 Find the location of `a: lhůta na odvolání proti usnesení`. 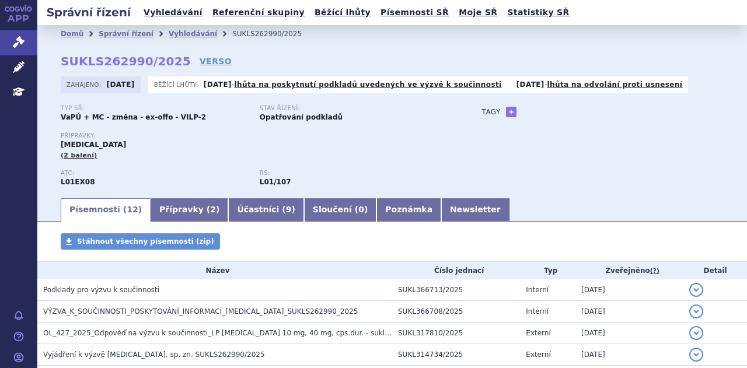

a: lhůta na odvolání proti usnesení is located at coordinates (615, 85).